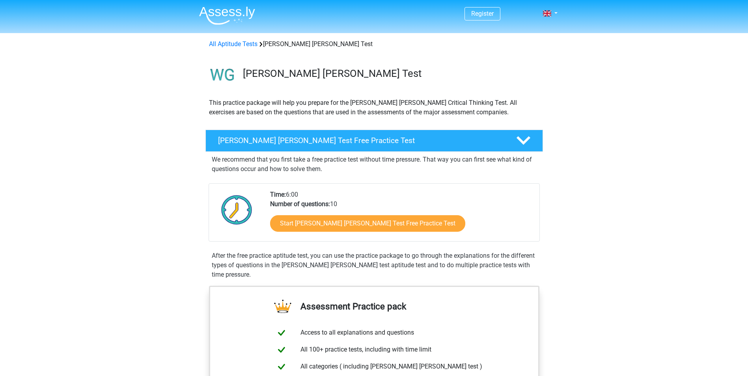  Describe the element at coordinates (222, 75) in the screenshot. I see `img: watson glaser test` at that location.